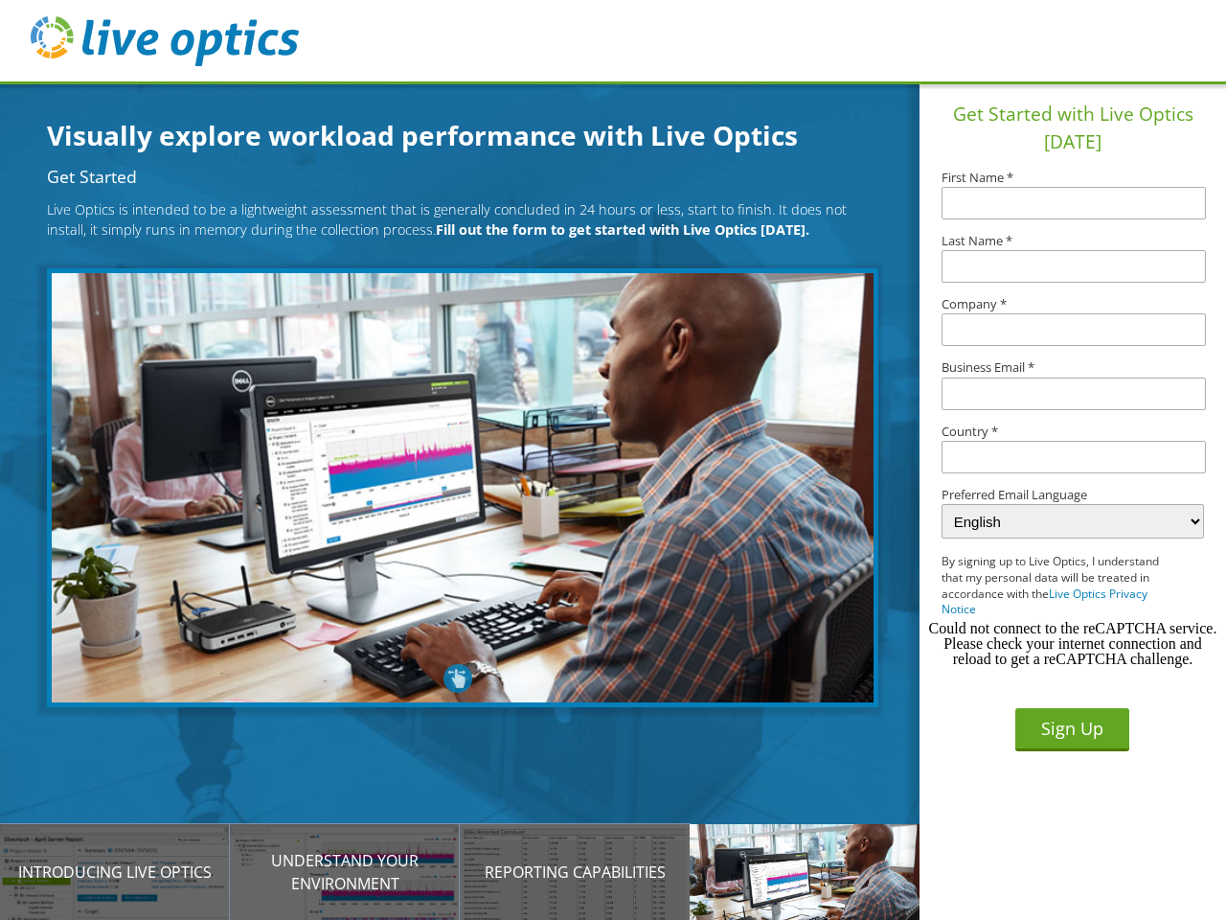 The width and height of the screenshot is (1226, 920). Describe the element at coordinates (345, 872) in the screenshot. I see `p: Understand your environment` at that location.